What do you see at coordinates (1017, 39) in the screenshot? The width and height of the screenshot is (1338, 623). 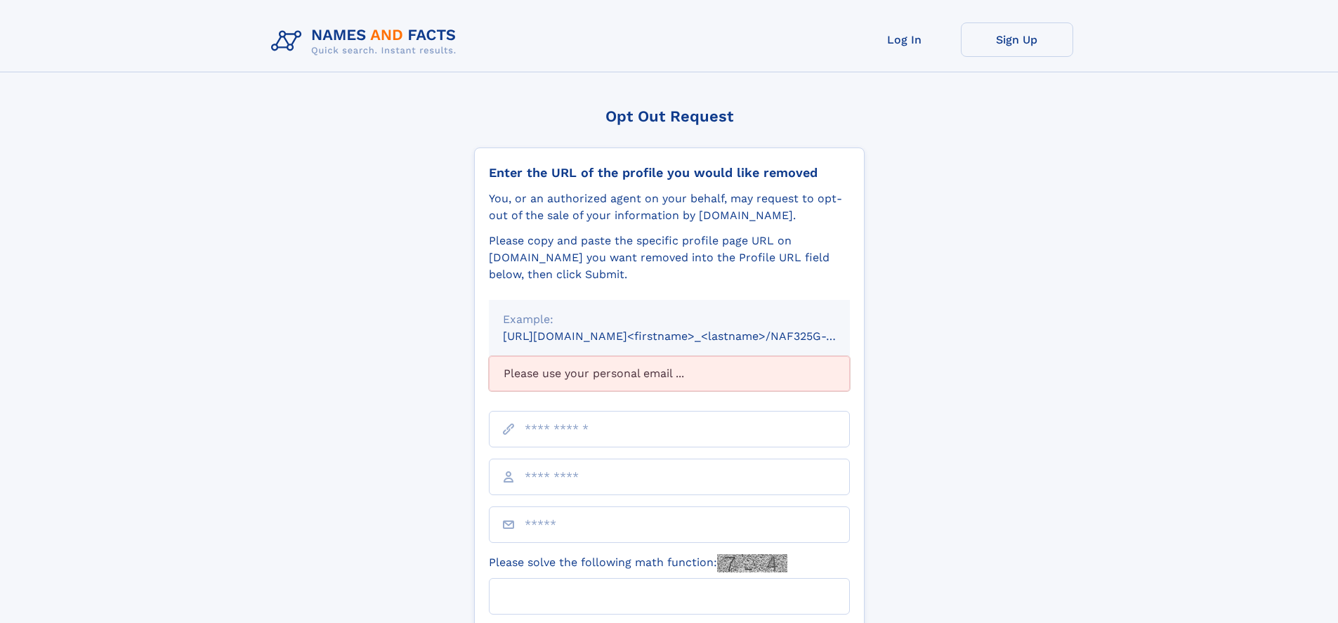 I see `a: Sign Up` at bounding box center [1017, 39].